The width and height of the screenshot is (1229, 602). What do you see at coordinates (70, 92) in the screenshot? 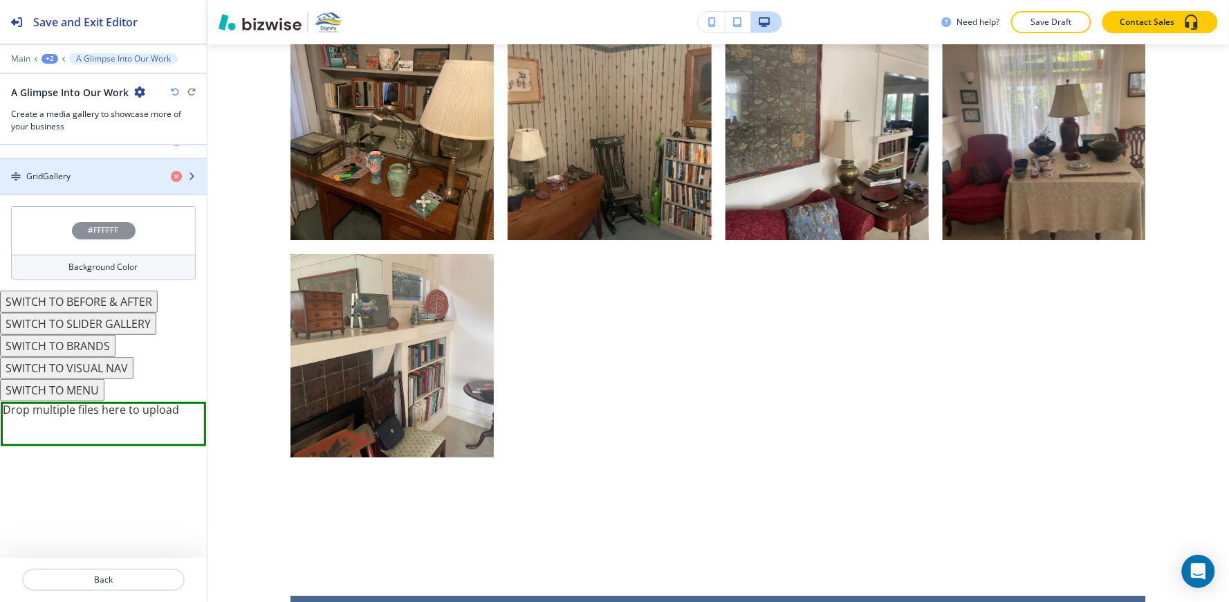
I see `h2: A Glimpse Into Our Work` at bounding box center [70, 92].